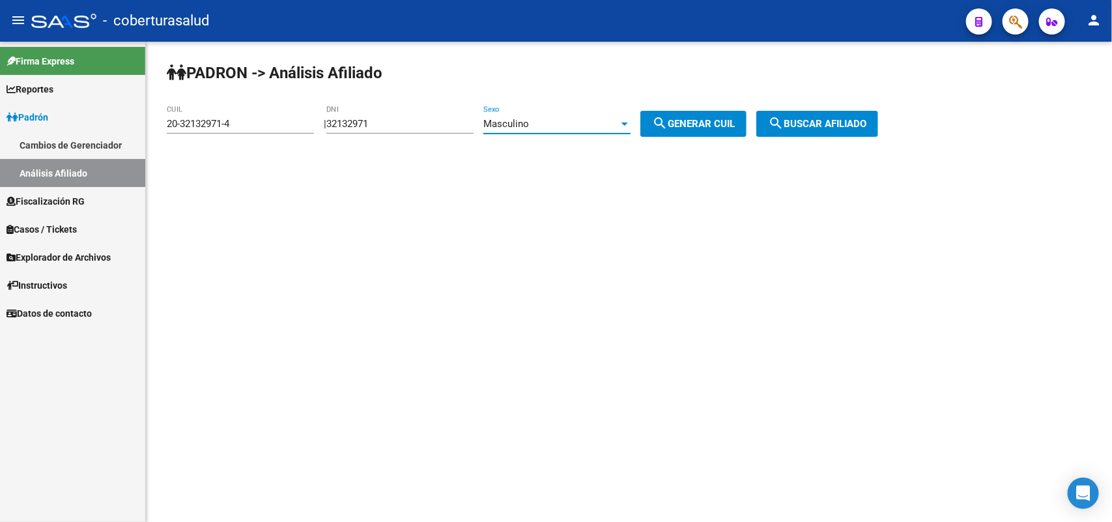  Describe the element at coordinates (274, 73) in the screenshot. I see `strong: PADRON -> Análisis Afiliado` at that location.